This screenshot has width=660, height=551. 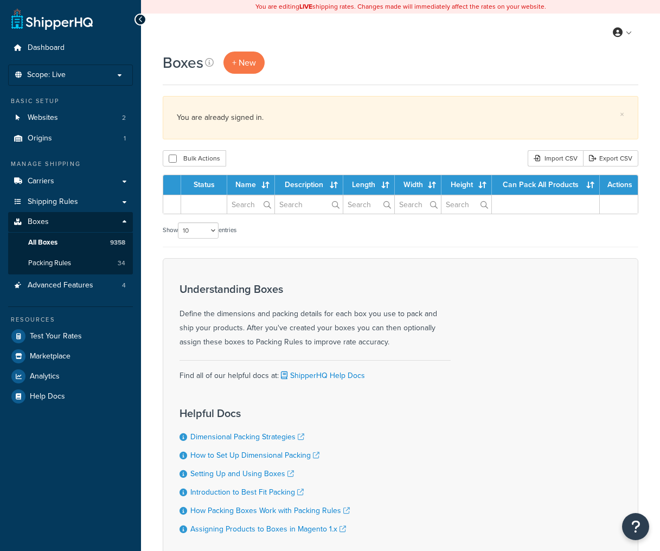 What do you see at coordinates (545, 185) in the screenshot?
I see `th: Can Pack All Products` at bounding box center [545, 185].